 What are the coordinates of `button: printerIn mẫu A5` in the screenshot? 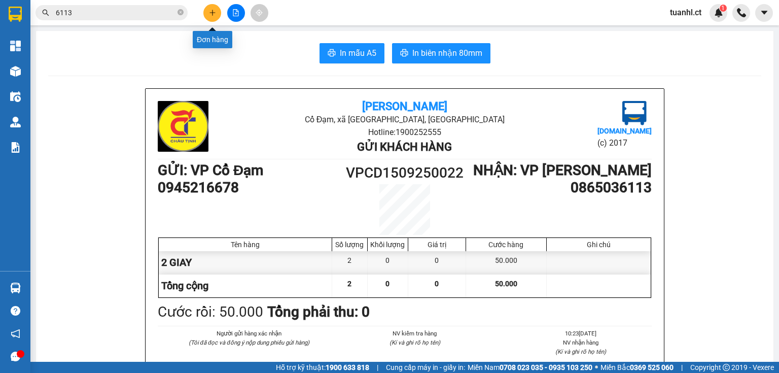 It's located at (352, 53).